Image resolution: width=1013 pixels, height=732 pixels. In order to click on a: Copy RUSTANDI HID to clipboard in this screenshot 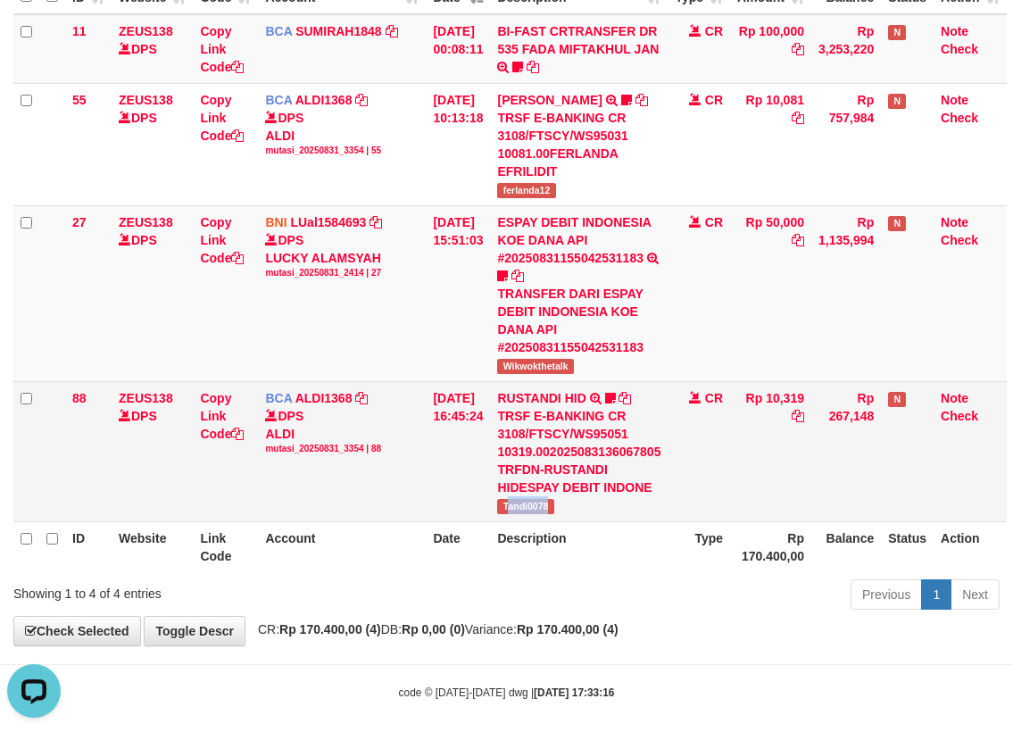, I will do `click(625, 398)`.